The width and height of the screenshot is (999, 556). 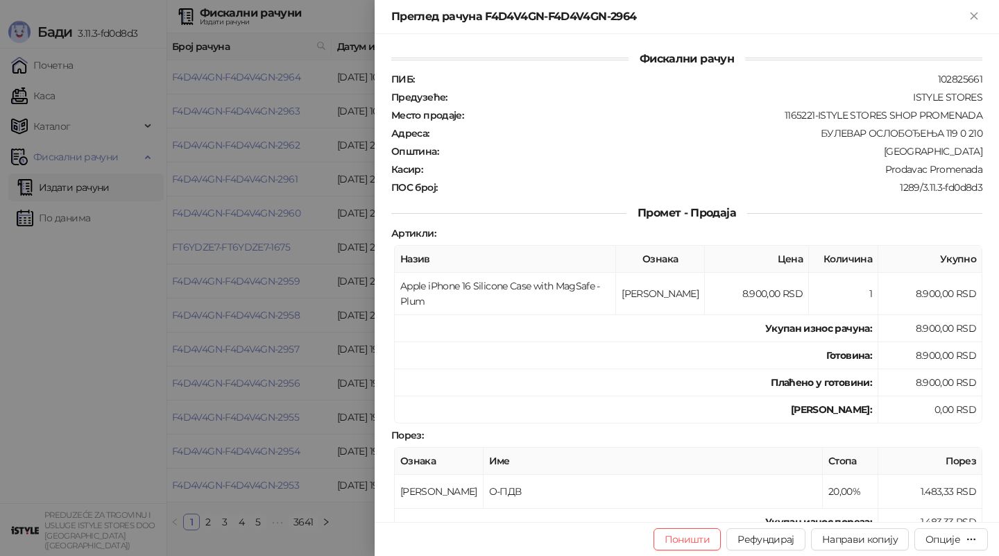 What do you see at coordinates (930, 259) in the screenshot?
I see `th: Укупно` at bounding box center [930, 259].